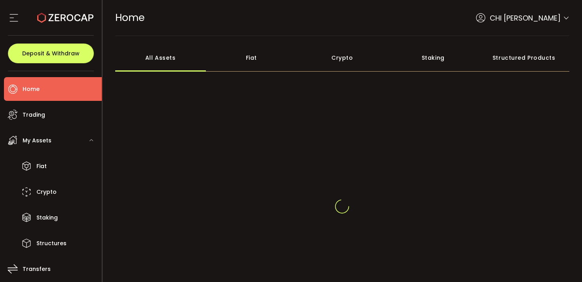 This screenshot has width=582, height=282. What do you see at coordinates (47, 218) in the screenshot?
I see `span: Staking` at bounding box center [47, 218].